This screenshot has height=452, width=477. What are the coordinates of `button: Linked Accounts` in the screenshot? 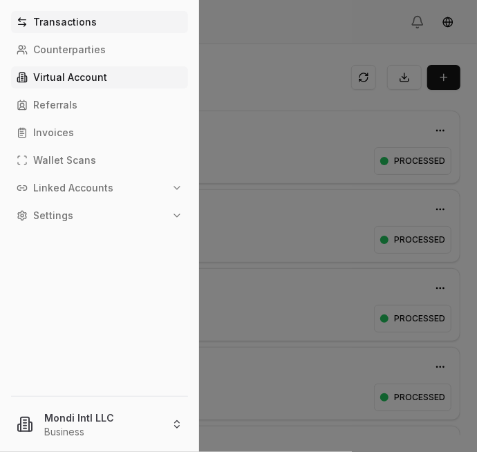 It's located at (99, 188).